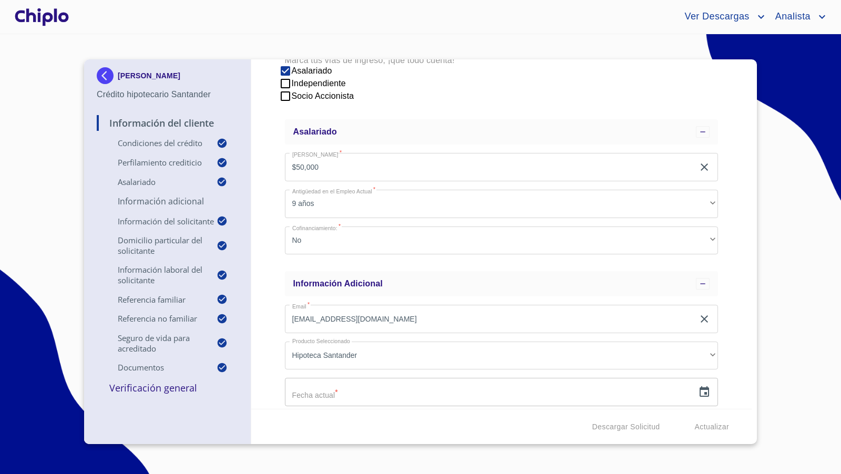 This screenshot has height=474, width=841. I want to click on p: Perfilamiento crediticio, so click(157, 162).